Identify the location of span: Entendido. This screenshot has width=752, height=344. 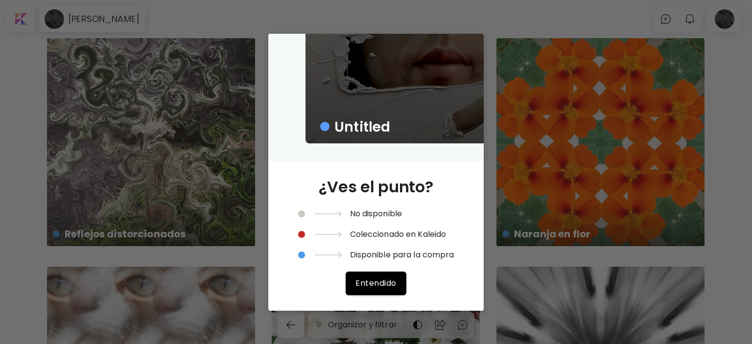
(376, 283).